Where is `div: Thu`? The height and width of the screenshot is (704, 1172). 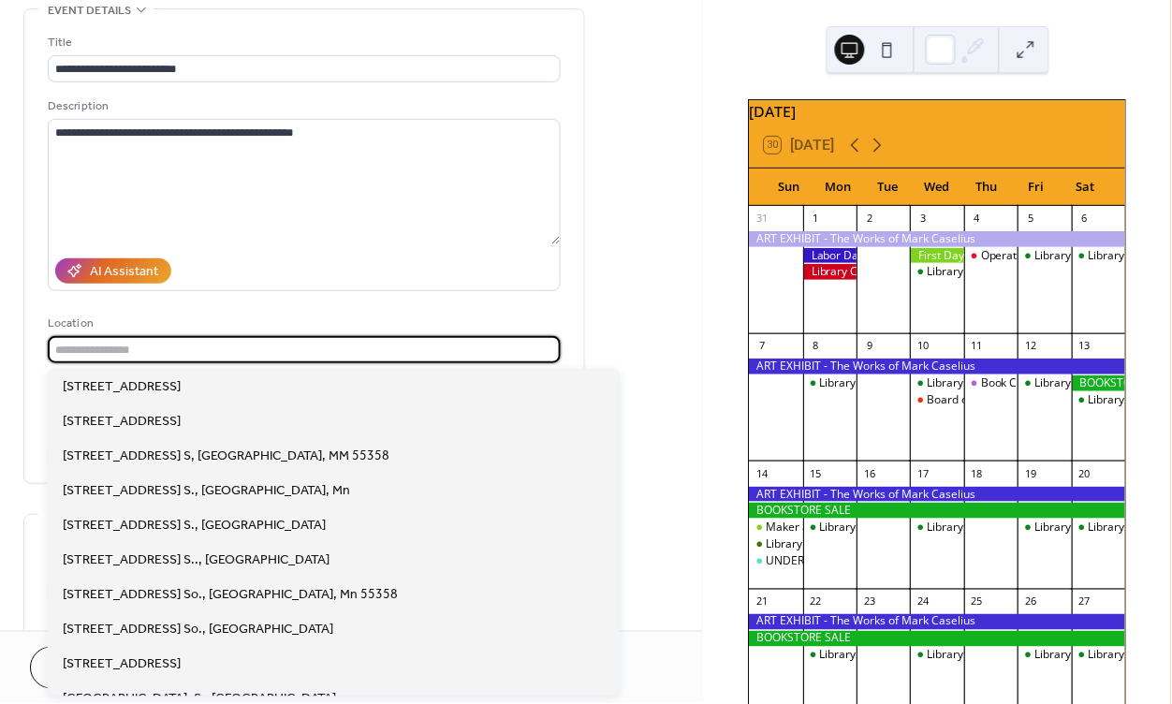 div: Thu is located at coordinates (987, 187).